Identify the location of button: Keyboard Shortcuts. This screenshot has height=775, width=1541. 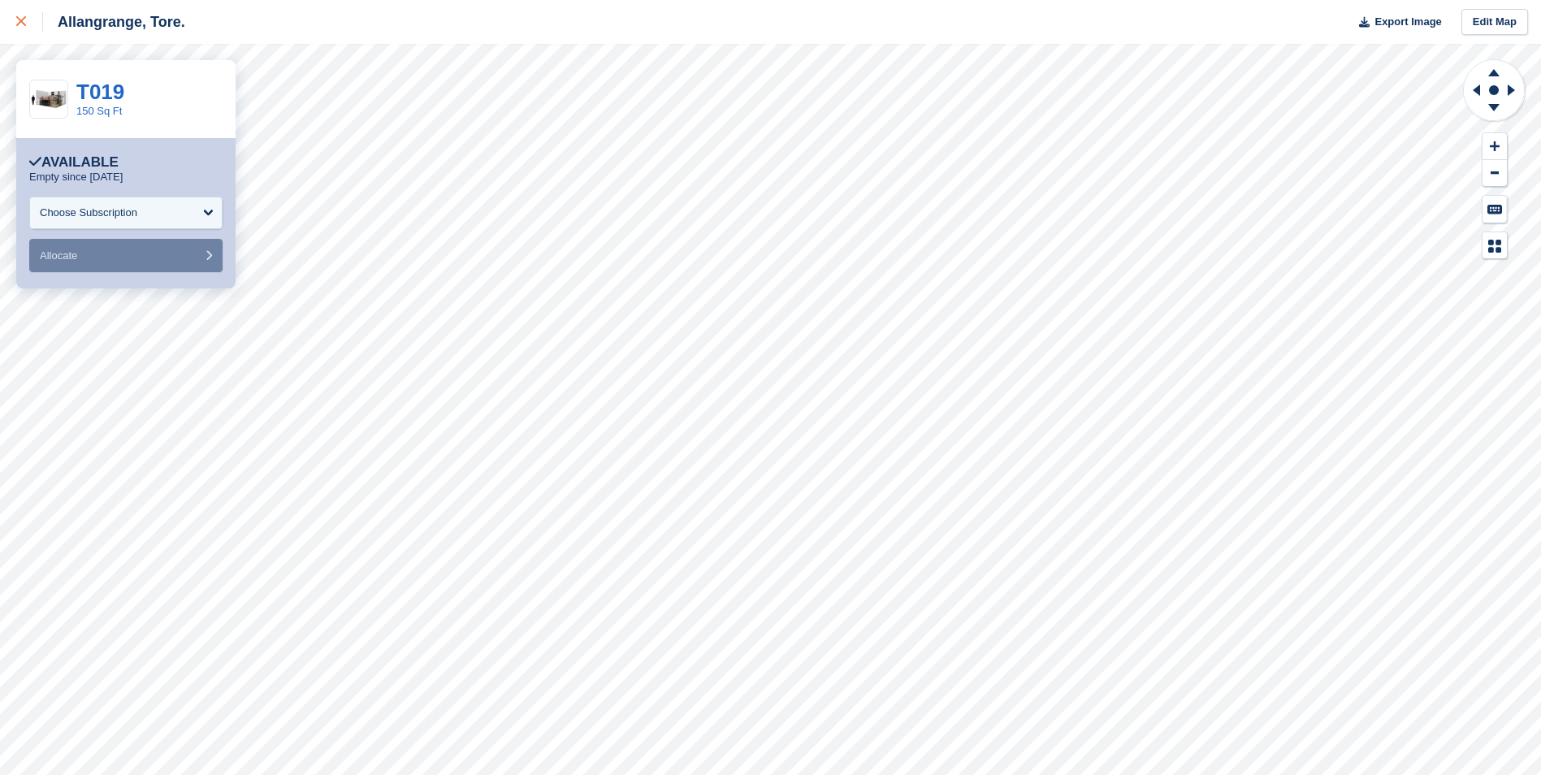
(1495, 209).